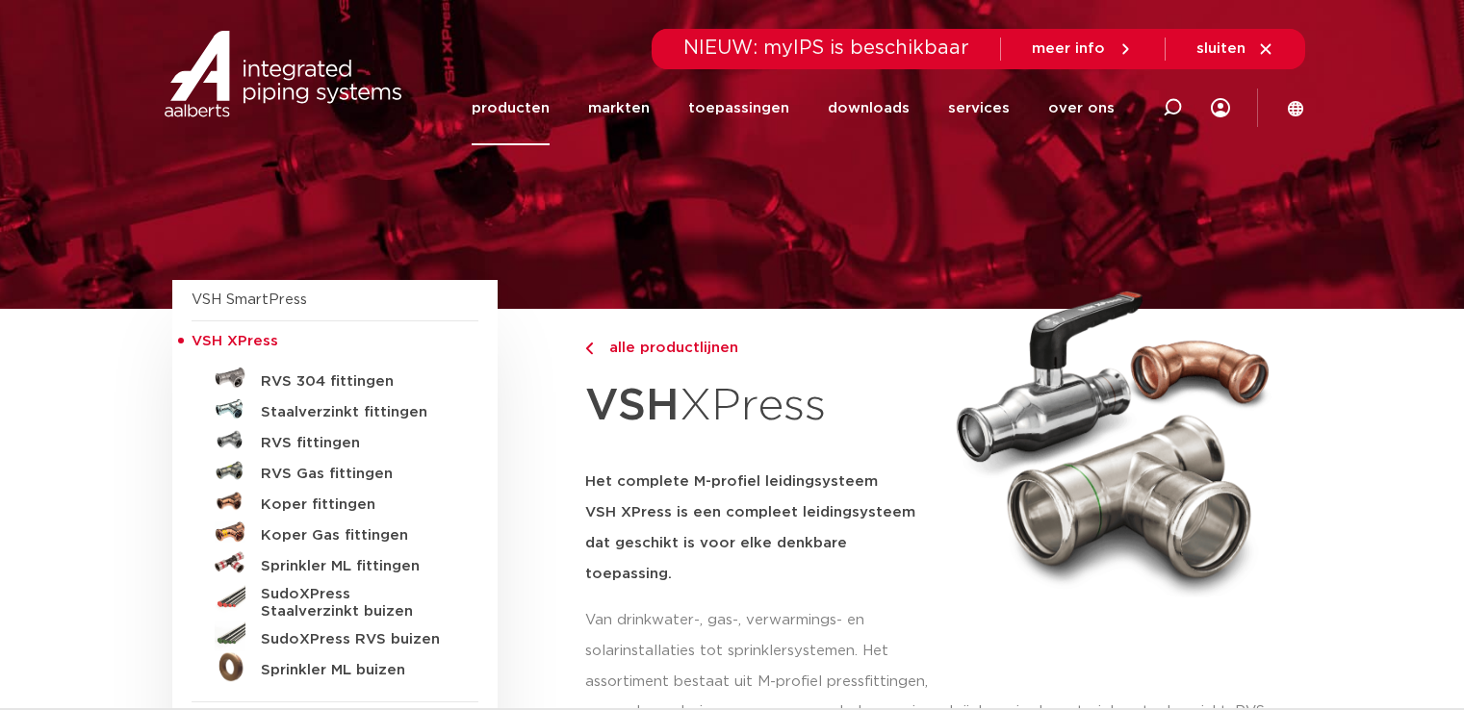 This screenshot has width=1464, height=710. I want to click on h5: Staalverzinkt fittingen, so click(356, 413).